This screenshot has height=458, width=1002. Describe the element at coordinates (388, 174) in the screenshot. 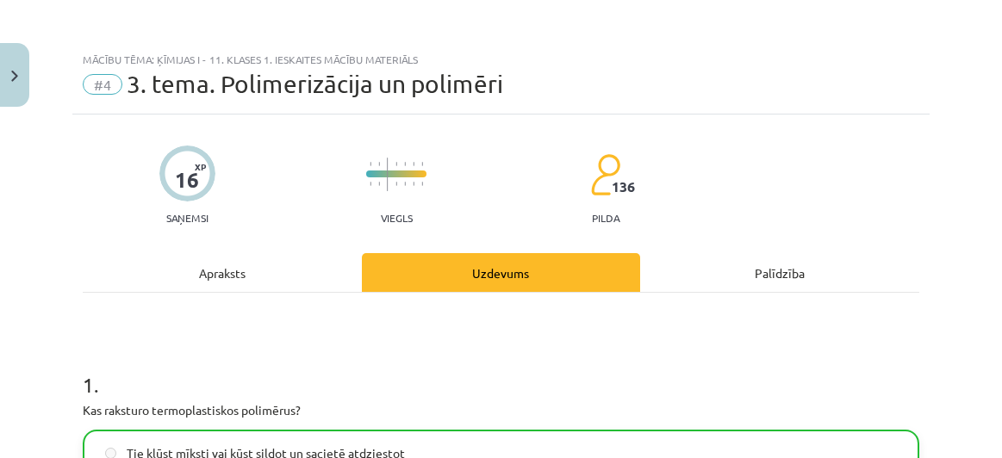

I see `img: icon-long-line-d9ea69661e0d244f92f715978eff75569469978d946b2353a9bb055b3ed8787d.svg` at that location.